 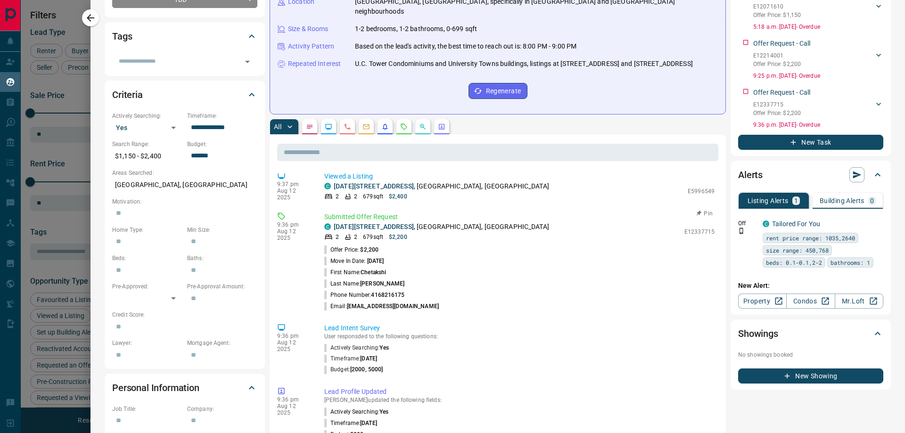 What do you see at coordinates (768, 201) in the screenshot?
I see `p: Listing Alerts` at bounding box center [768, 201].